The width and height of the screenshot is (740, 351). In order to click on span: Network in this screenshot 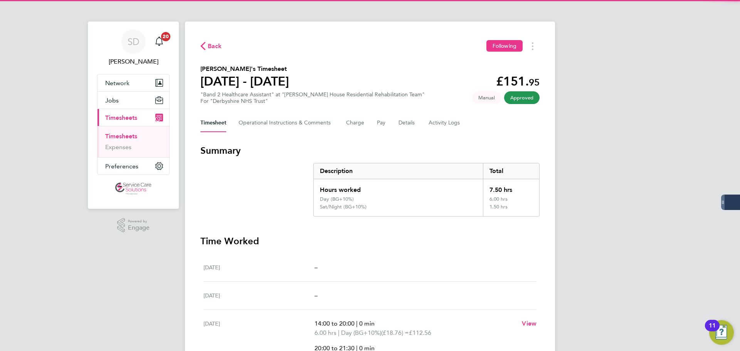, I will do `click(117, 83)`.